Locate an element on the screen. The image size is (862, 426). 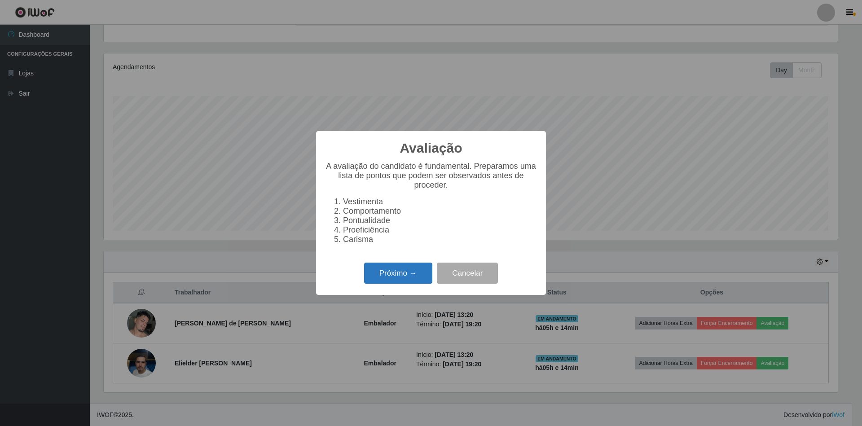
li: Pontualidade is located at coordinates (440, 220).